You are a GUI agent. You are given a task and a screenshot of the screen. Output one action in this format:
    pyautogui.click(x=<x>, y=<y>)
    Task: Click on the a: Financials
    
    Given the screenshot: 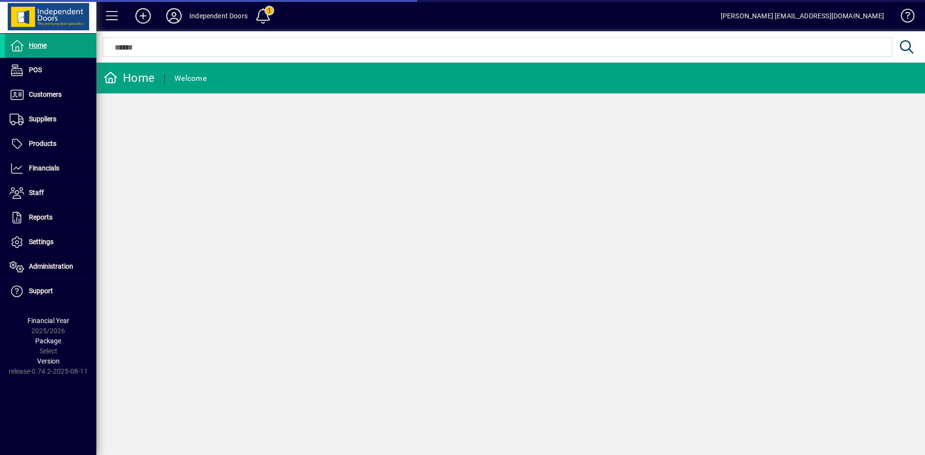 What is the action you would take?
    pyautogui.click(x=51, y=169)
    